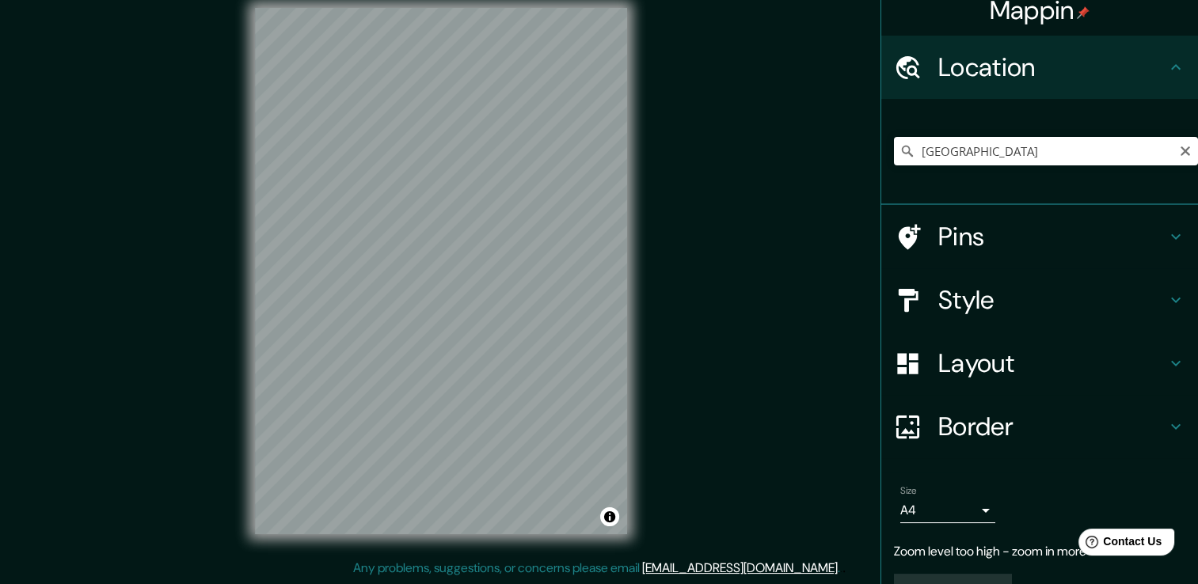 The width and height of the screenshot is (1198, 584). I want to click on p: Any problems, suggestions, or concerns please email ., so click(596, 569).